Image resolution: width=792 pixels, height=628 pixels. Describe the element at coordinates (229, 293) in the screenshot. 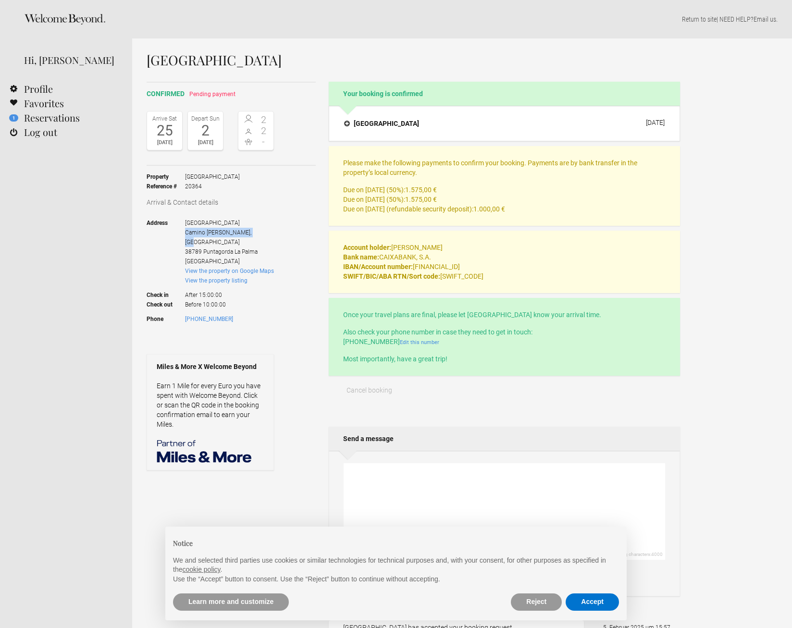

I see `span: After 15:00:00` at that location.